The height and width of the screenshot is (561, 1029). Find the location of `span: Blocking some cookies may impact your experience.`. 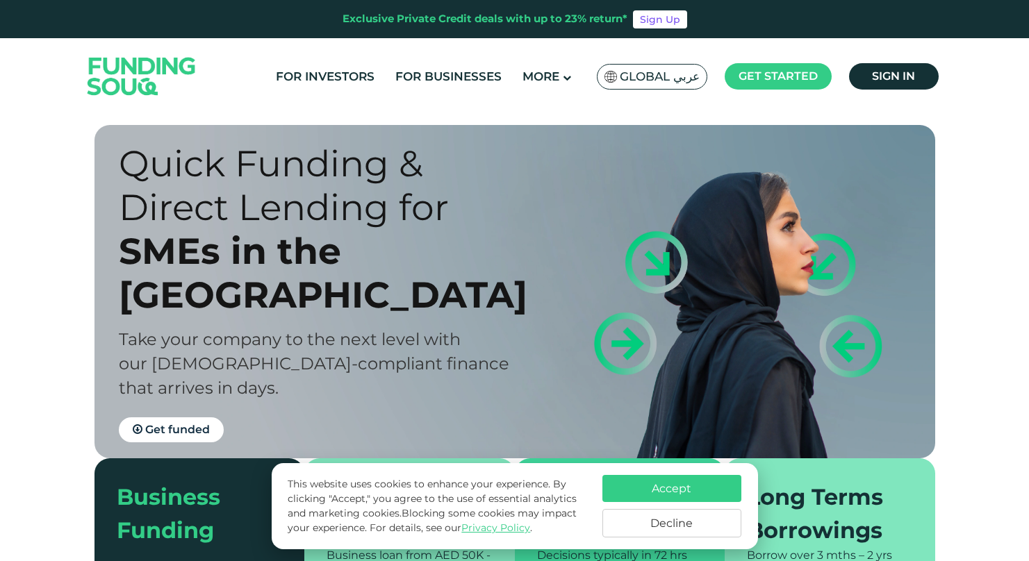

span: Blocking some cookies may impact your experience. is located at coordinates (432, 520).